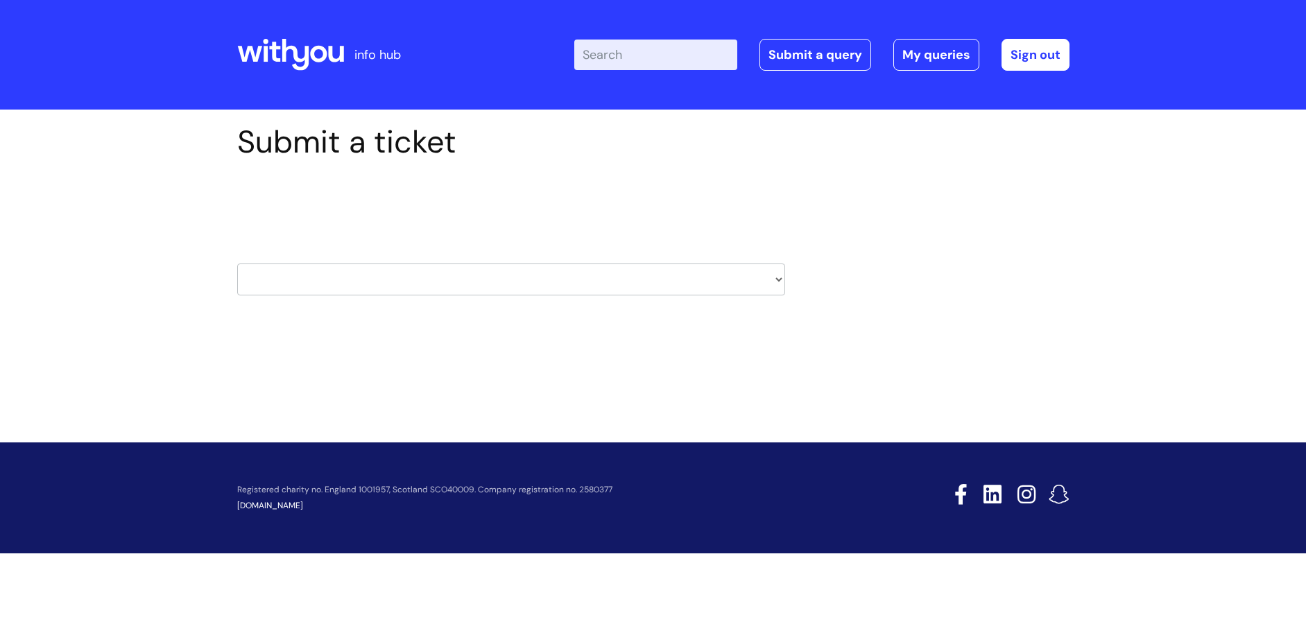 Image resolution: width=1306 pixels, height=631 pixels. Describe the element at coordinates (656, 55) in the screenshot. I see `input: Search` at that location.